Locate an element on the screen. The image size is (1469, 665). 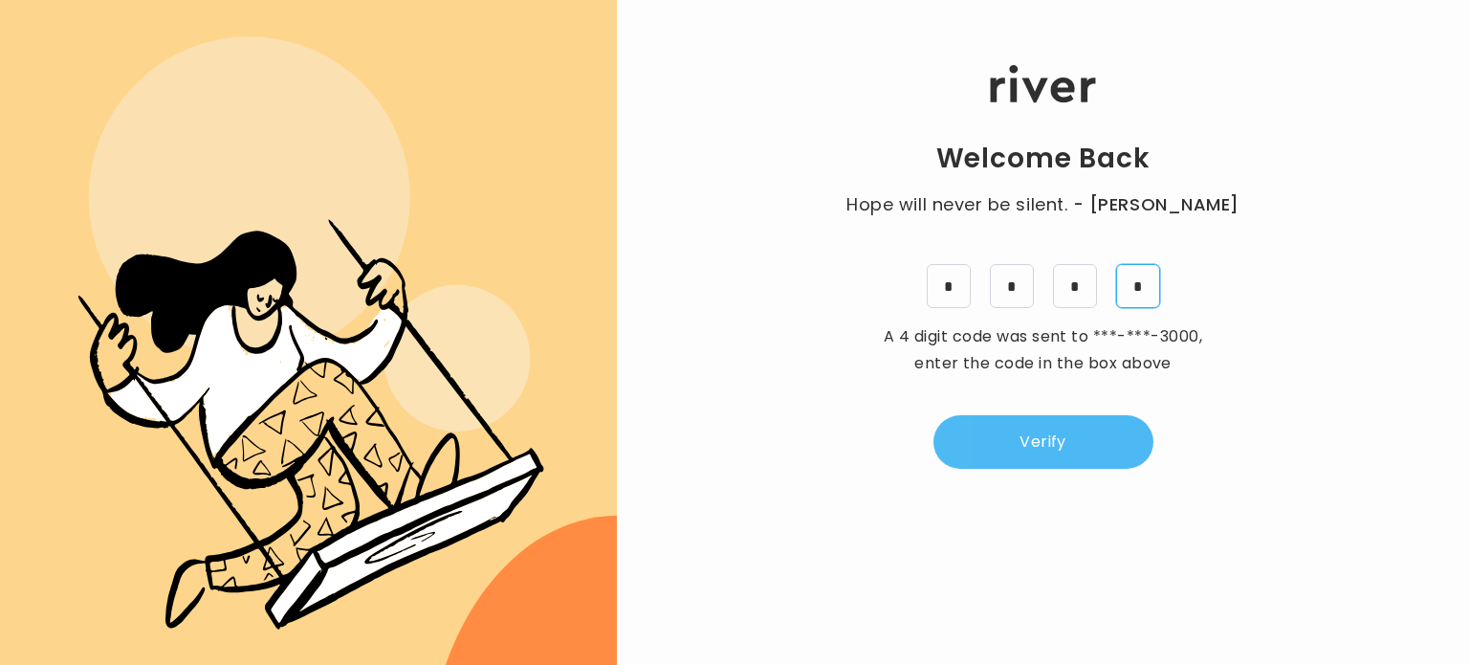
p: Hope will never be silent. is located at coordinates (1043, 205).